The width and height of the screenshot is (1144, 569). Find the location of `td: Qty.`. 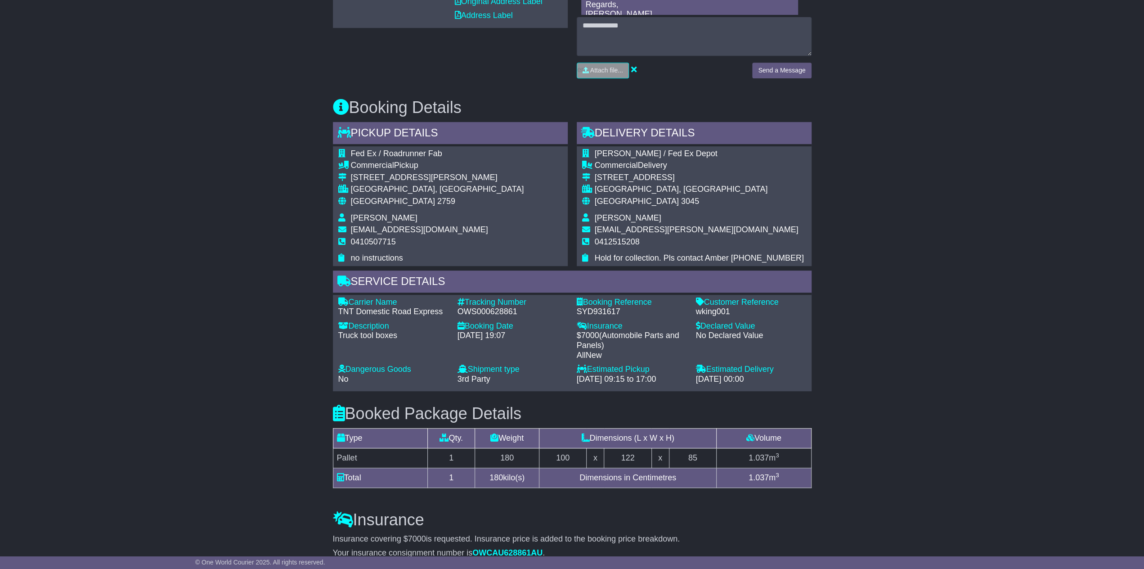

td: Qty. is located at coordinates (451, 438).